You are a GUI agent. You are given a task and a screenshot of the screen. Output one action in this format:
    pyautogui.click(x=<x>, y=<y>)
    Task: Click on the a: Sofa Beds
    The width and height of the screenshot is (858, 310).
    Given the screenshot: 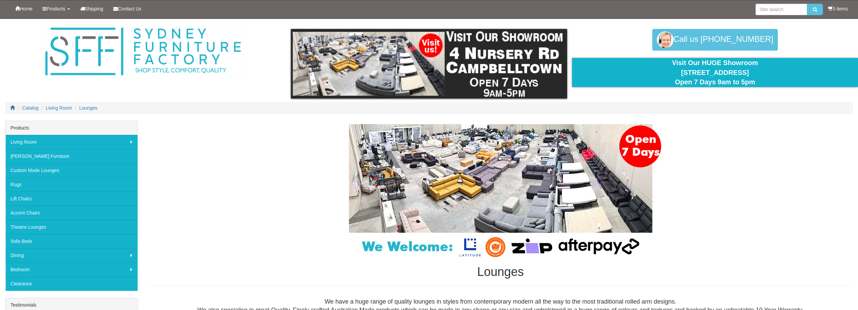 What is the action you would take?
    pyautogui.click(x=71, y=241)
    